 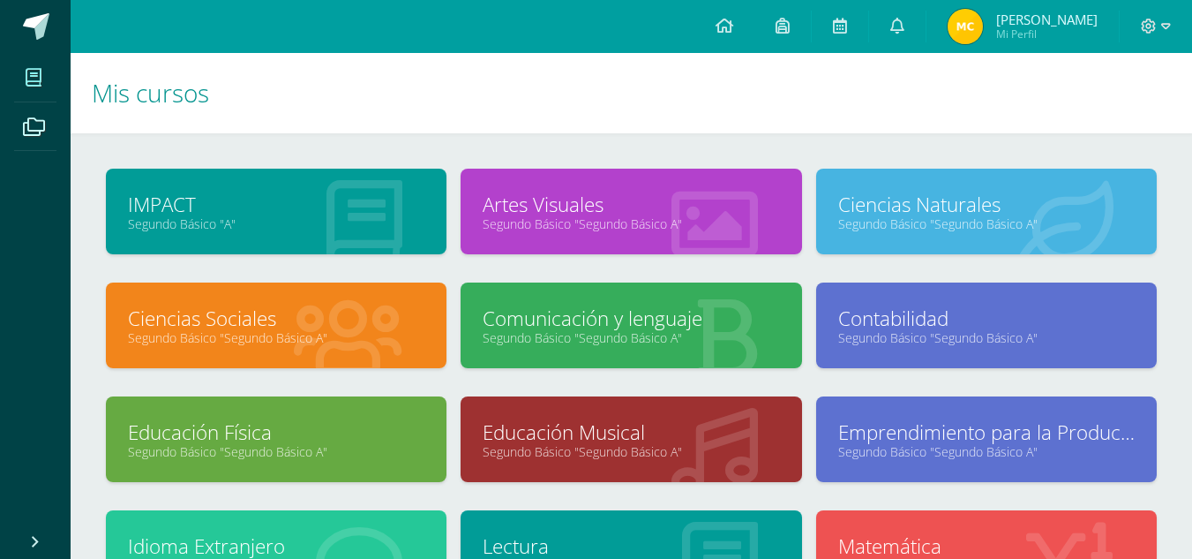 I want to click on a: Ciencias Naturales, so click(x=987, y=204).